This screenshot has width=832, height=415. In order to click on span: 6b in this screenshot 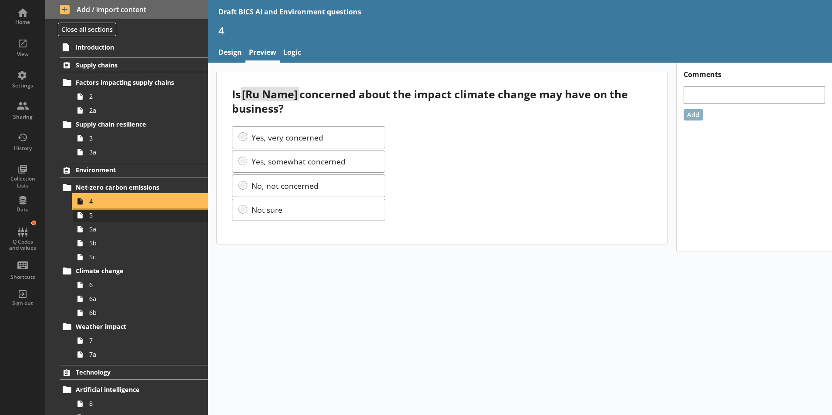, I will do `click(137, 312)`.